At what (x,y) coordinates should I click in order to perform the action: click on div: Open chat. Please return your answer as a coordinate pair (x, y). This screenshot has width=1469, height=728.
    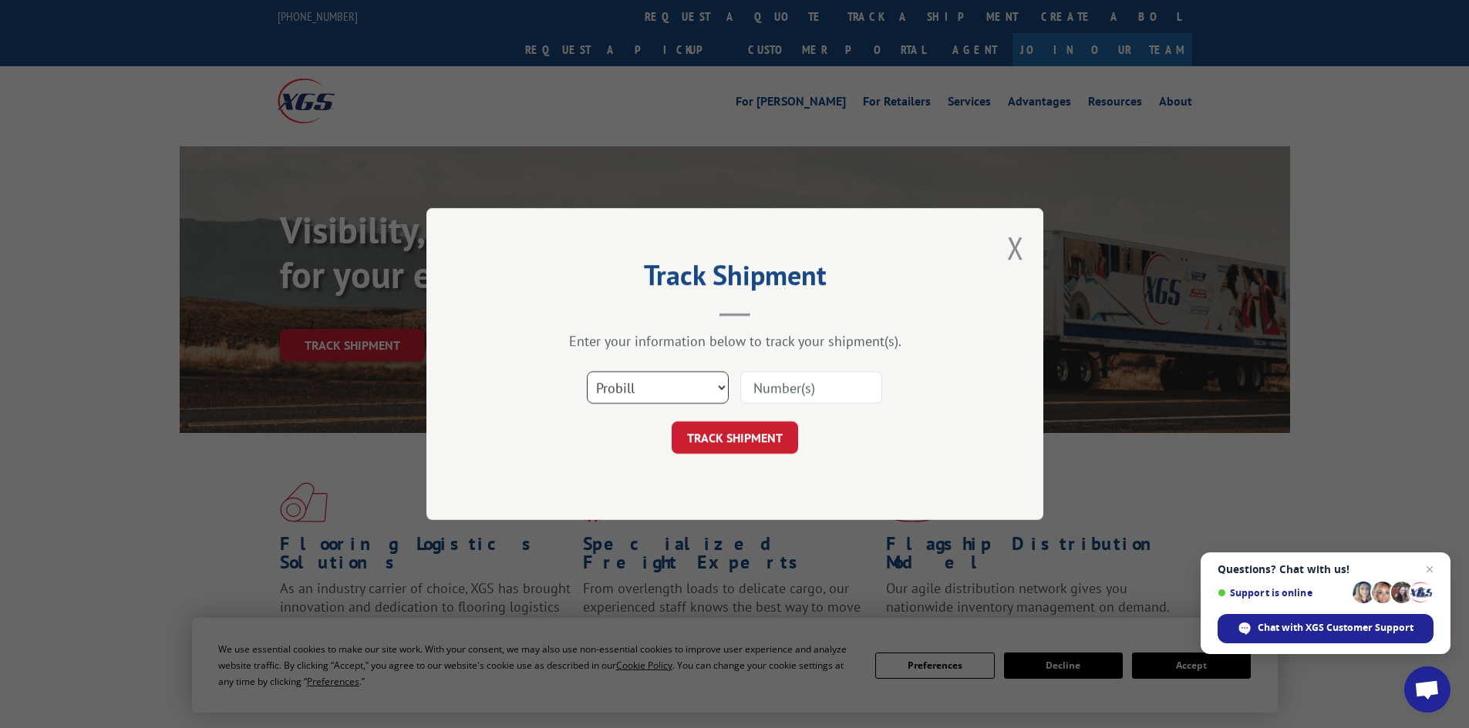
    Looking at the image, I should click on (1427, 690).